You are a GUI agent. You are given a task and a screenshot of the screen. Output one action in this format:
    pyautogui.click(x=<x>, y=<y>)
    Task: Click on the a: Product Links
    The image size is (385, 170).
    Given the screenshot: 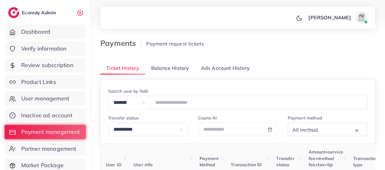 What is the action you would take?
    pyautogui.click(x=45, y=82)
    